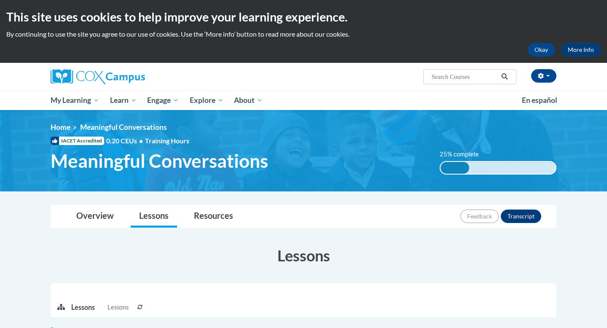  What do you see at coordinates (581, 50) in the screenshot?
I see `a: More Info` at bounding box center [581, 50].